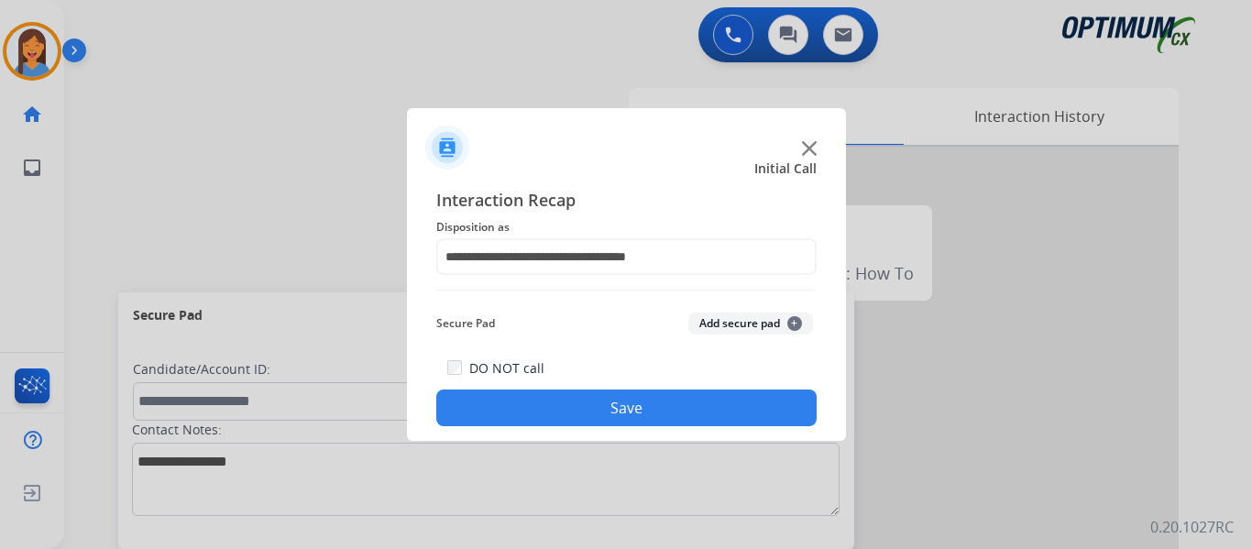 This screenshot has height=549, width=1252. What do you see at coordinates (626, 202) in the screenshot?
I see `span: Interaction Recap` at bounding box center [626, 202].